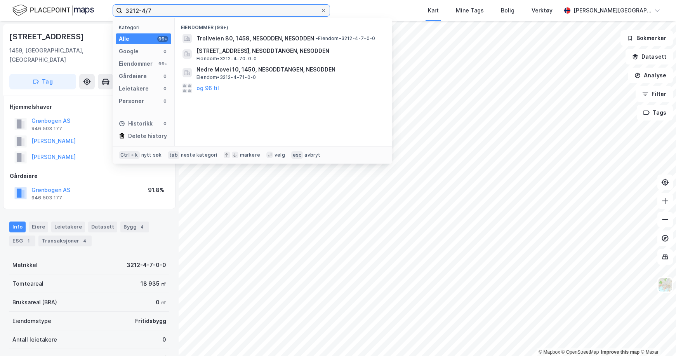 The image size is (676, 356). Describe the element at coordinates (25, 265) in the screenshot. I see `div: Matrikkel` at that location.